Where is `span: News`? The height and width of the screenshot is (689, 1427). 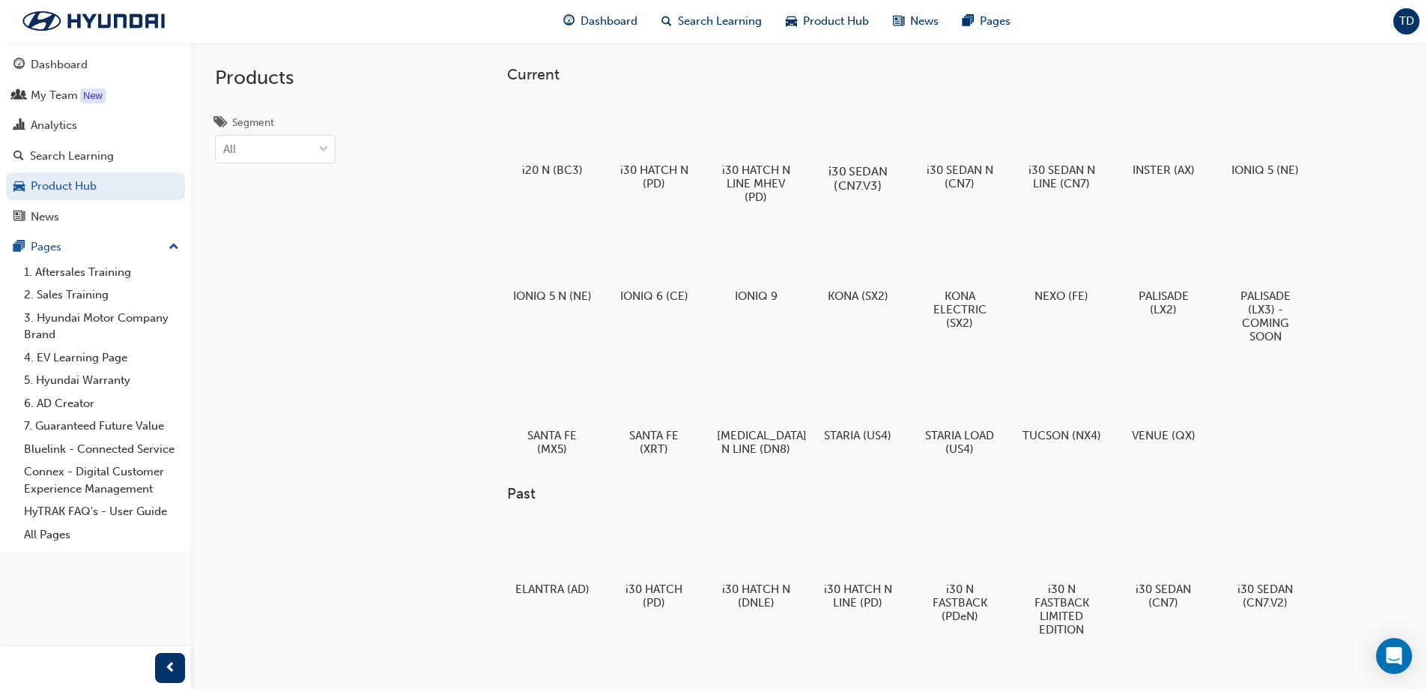 span: News is located at coordinates (925, 21).